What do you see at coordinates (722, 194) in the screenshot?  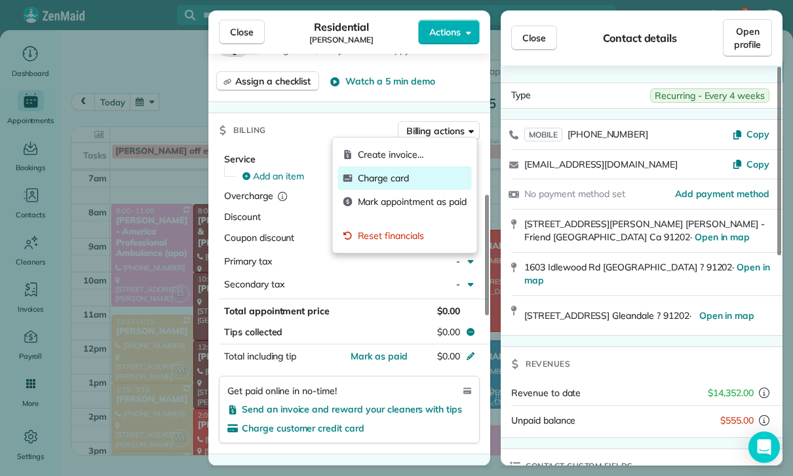 I see `a: Add payment method` at bounding box center [722, 194].